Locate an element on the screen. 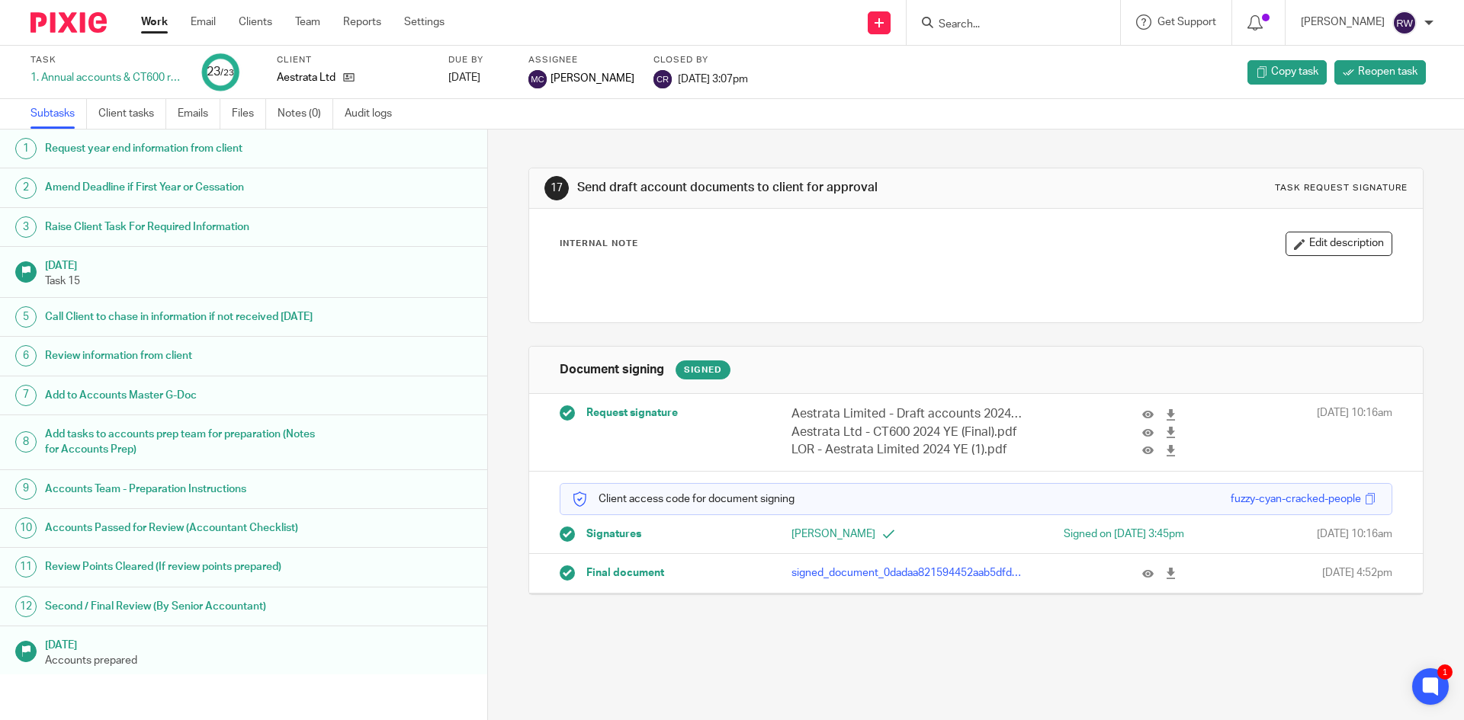  div: 2 is located at coordinates (26, 188).